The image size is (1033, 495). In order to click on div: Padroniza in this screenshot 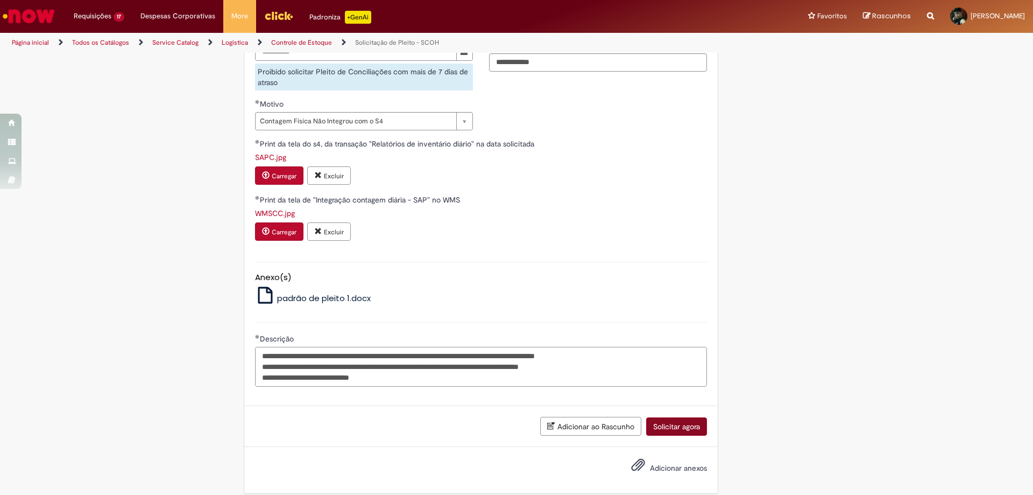, I will do `click(340, 17)`.